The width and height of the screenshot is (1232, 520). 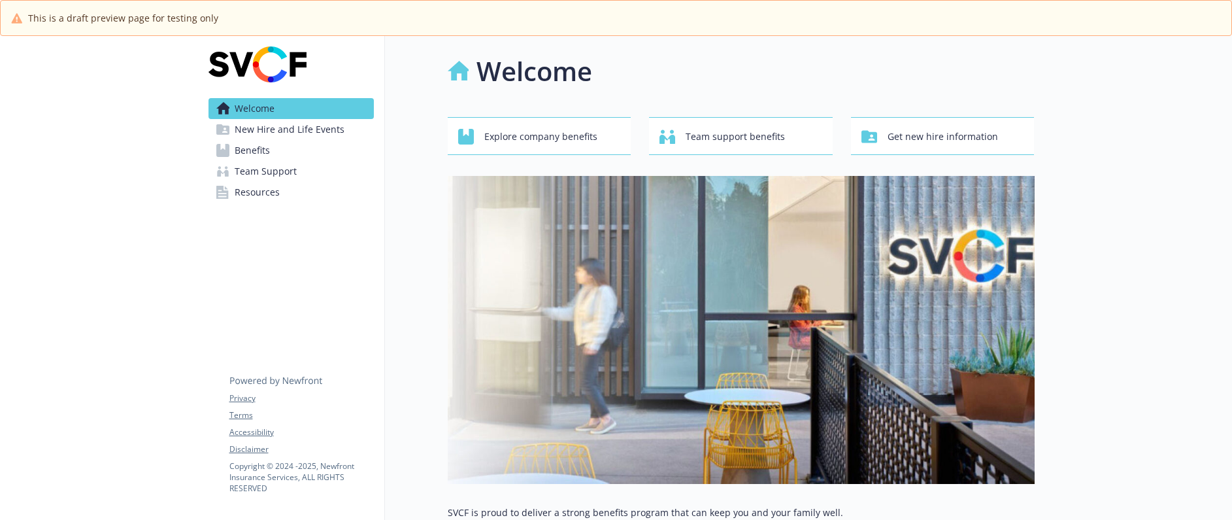 What do you see at coordinates (301, 398) in the screenshot?
I see `a: Privacy` at bounding box center [301, 398].